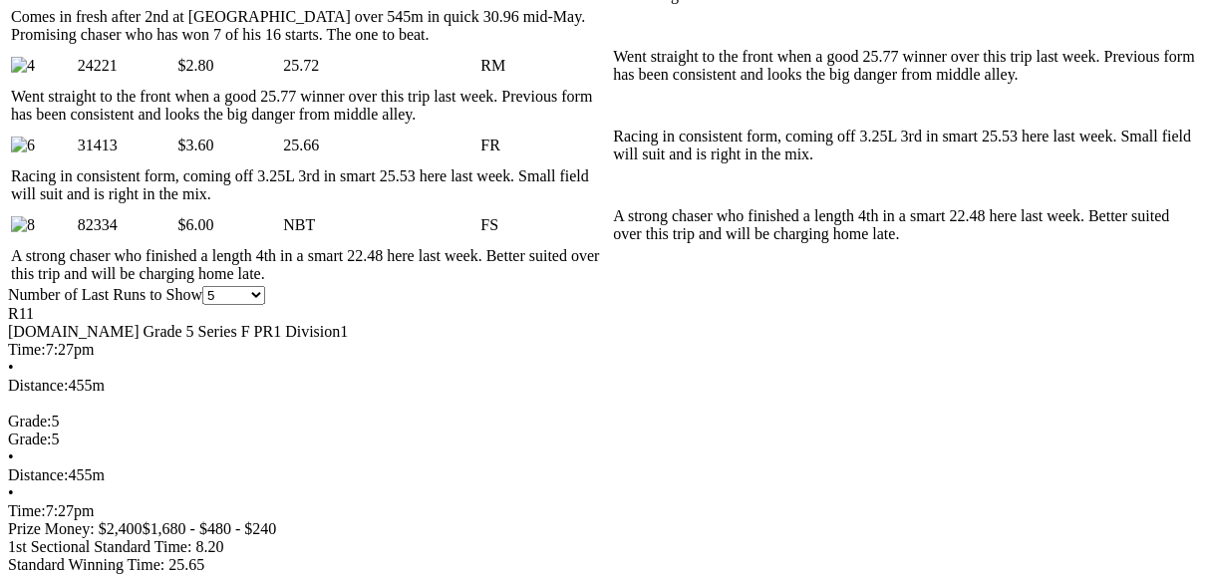  I want to click on span: 25.65, so click(186, 564).